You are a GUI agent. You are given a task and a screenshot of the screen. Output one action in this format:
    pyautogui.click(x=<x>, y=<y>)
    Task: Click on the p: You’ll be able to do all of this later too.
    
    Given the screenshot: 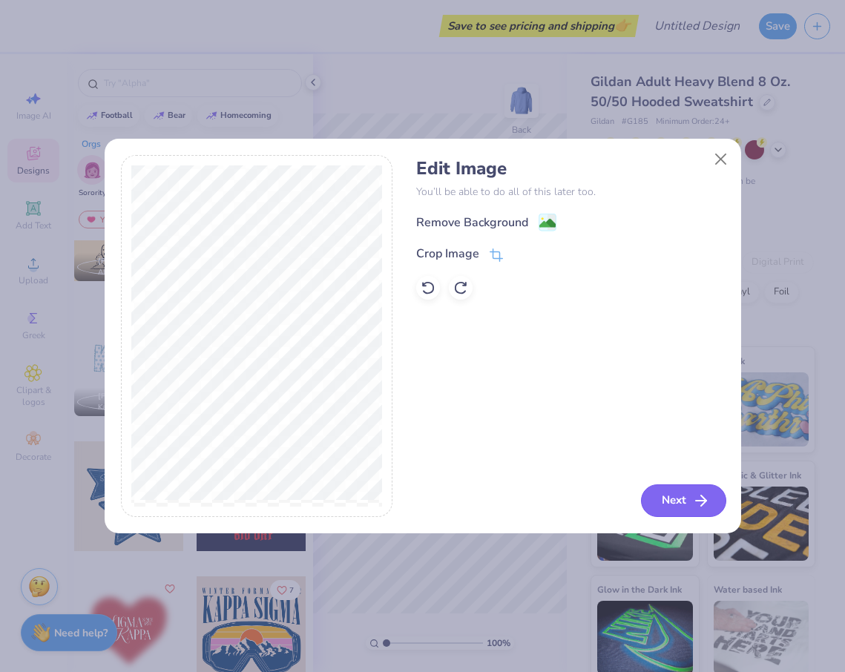 What is the action you would take?
    pyautogui.click(x=570, y=191)
    